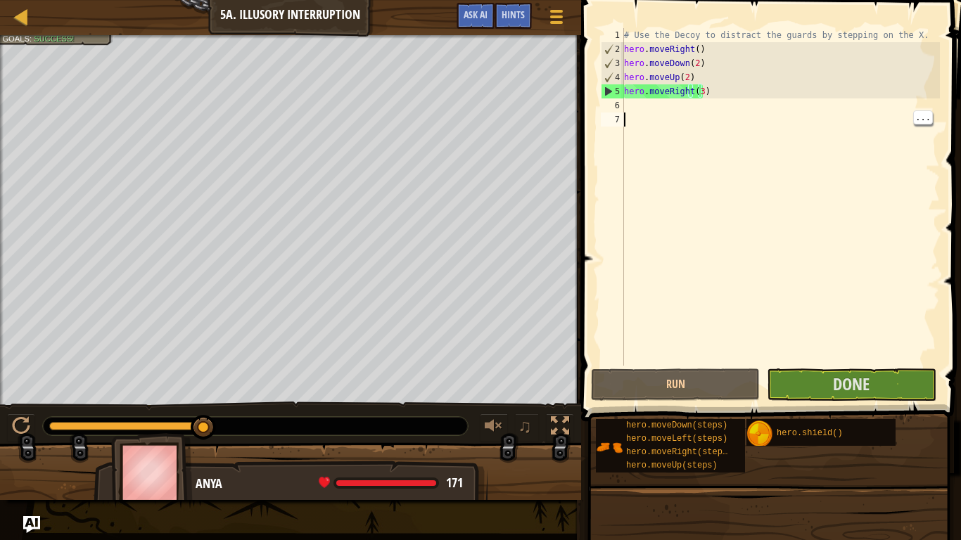 The width and height of the screenshot is (961, 540). What do you see at coordinates (672, 466) in the screenshot?
I see `span: hero.moveUp(steps)` at bounding box center [672, 466].